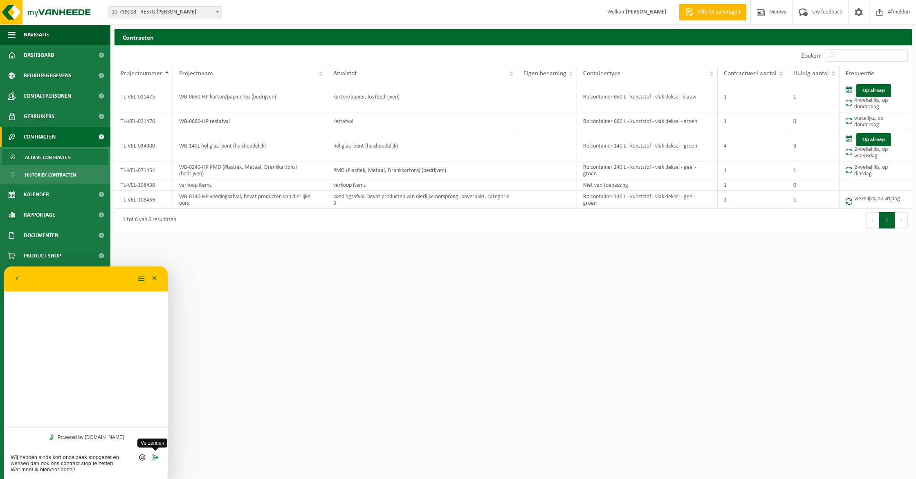  Describe the element at coordinates (422, 121) in the screenshot. I see `td: restafval` at that location.